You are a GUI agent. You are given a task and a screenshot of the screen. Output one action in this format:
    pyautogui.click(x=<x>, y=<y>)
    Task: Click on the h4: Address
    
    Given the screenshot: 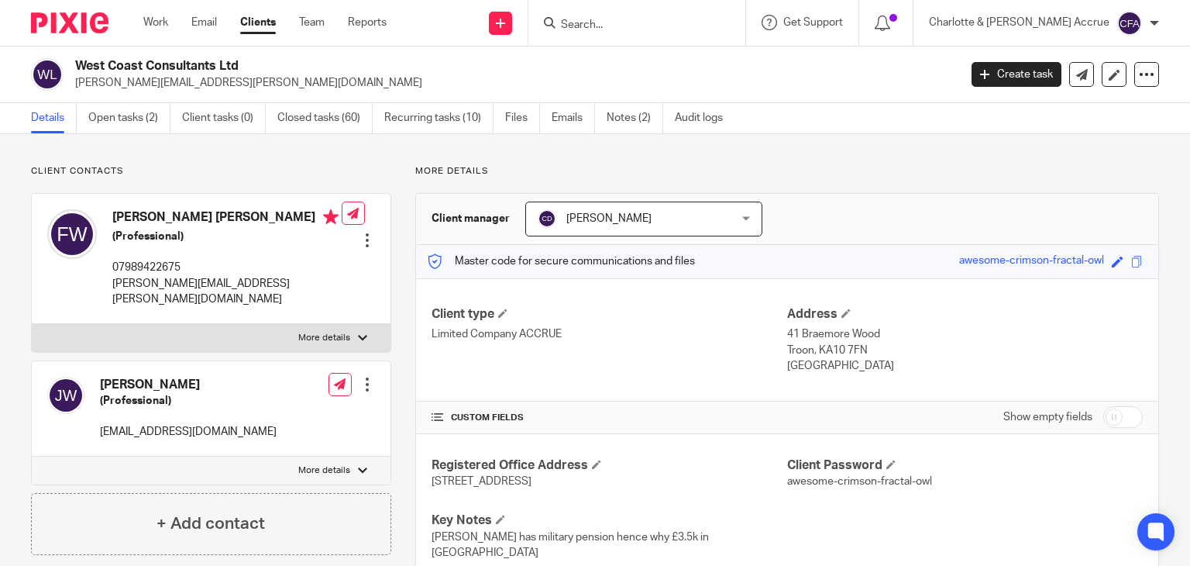 What is the action you would take?
    pyautogui.click(x=965, y=314)
    